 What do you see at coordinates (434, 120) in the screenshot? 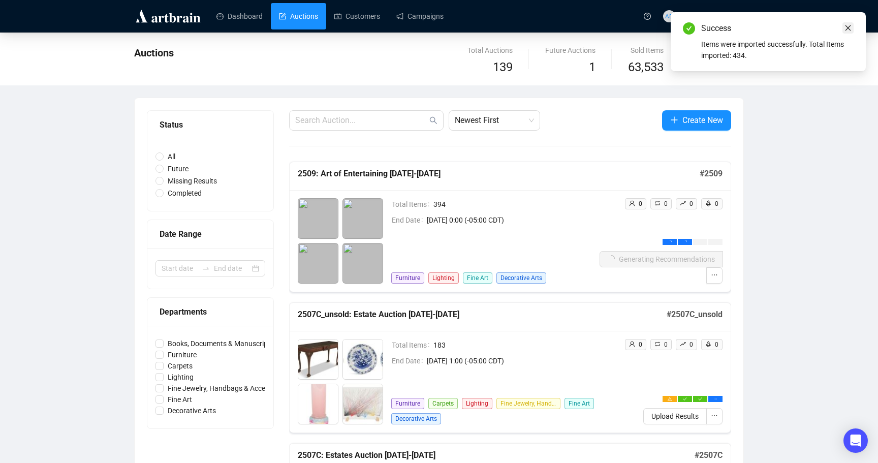
I see `span: search` at bounding box center [434, 120].